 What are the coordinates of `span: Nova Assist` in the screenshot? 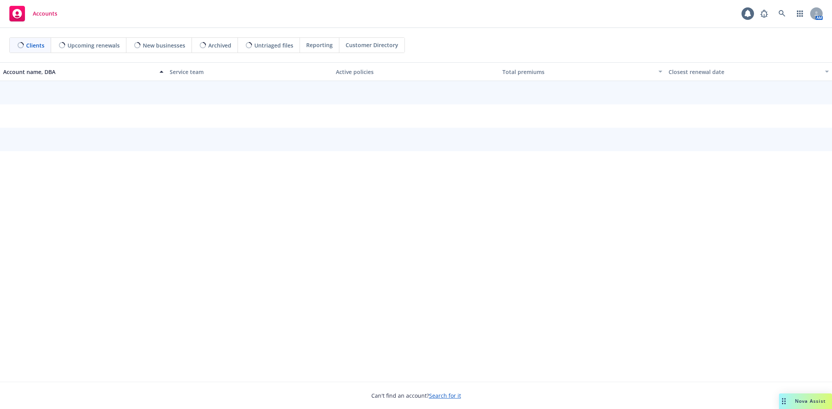 It's located at (810, 401).